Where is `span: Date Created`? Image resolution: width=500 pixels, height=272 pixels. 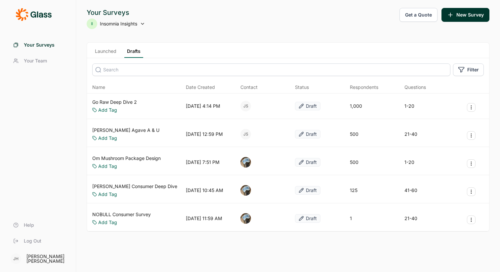
span: Date Created is located at coordinates (201, 87).